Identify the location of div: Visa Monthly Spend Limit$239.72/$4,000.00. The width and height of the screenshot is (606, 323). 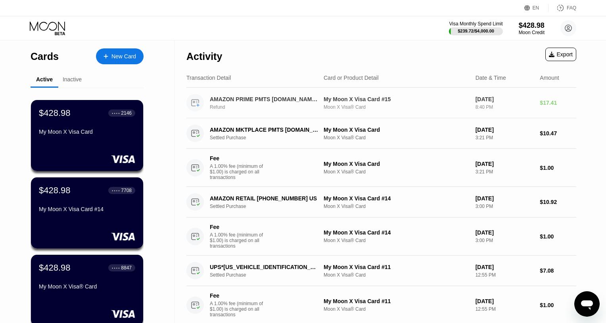
(476, 28).